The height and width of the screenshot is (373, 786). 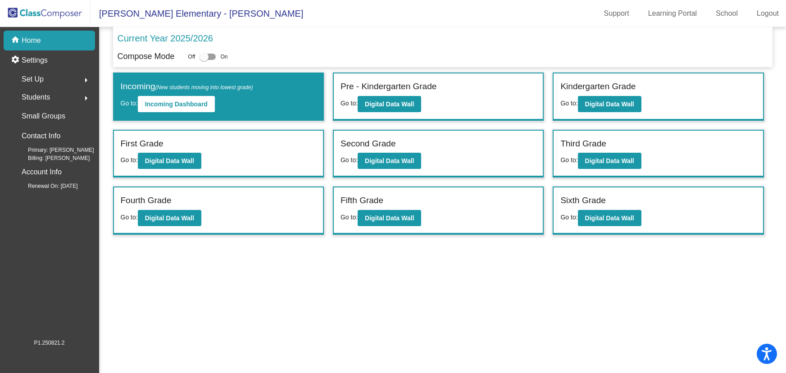 What do you see at coordinates (368, 144) in the screenshot?
I see `label: Second Grade` at bounding box center [368, 144].